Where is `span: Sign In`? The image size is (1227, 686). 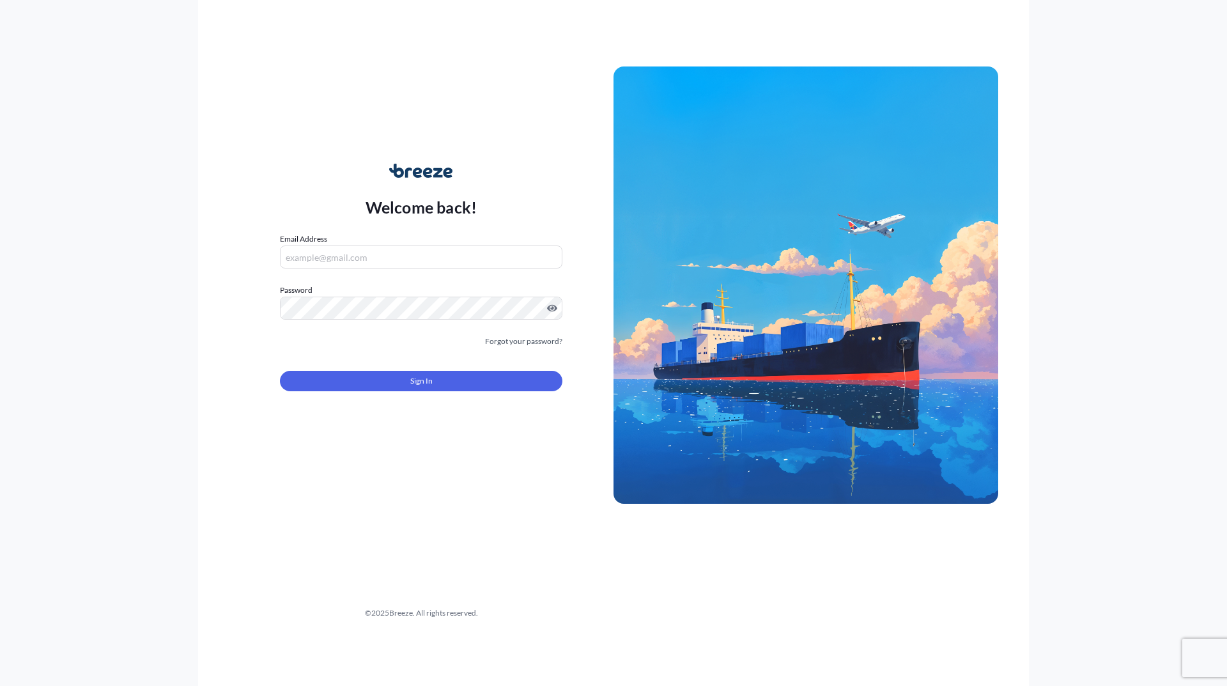 span: Sign In is located at coordinates (421, 381).